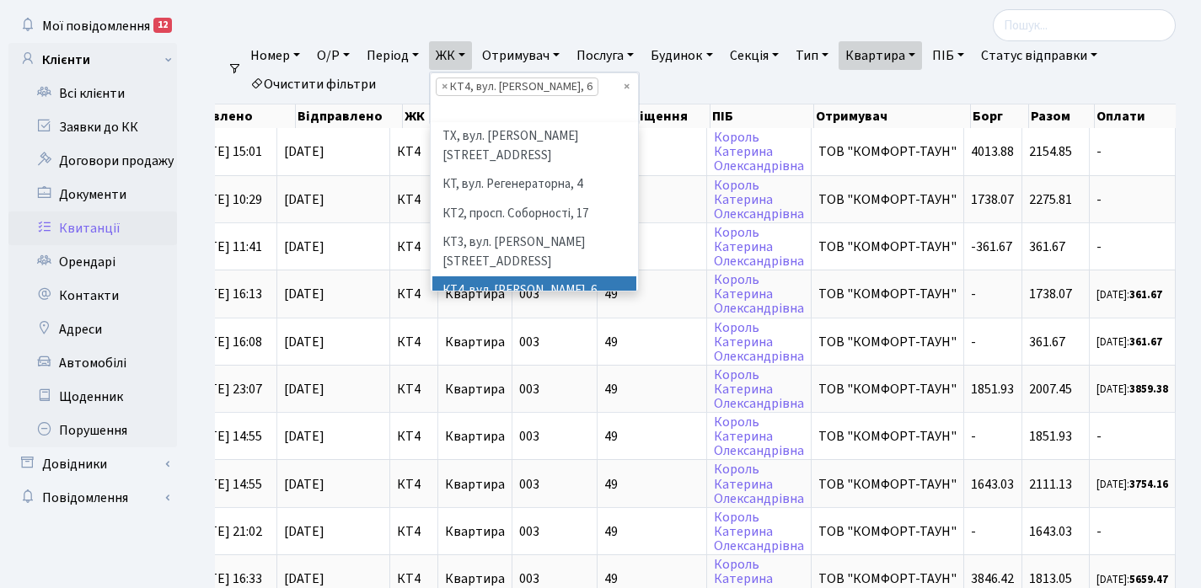  What do you see at coordinates (681, 56) in the screenshot?
I see `a: Будинок` at bounding box center [681, 56].